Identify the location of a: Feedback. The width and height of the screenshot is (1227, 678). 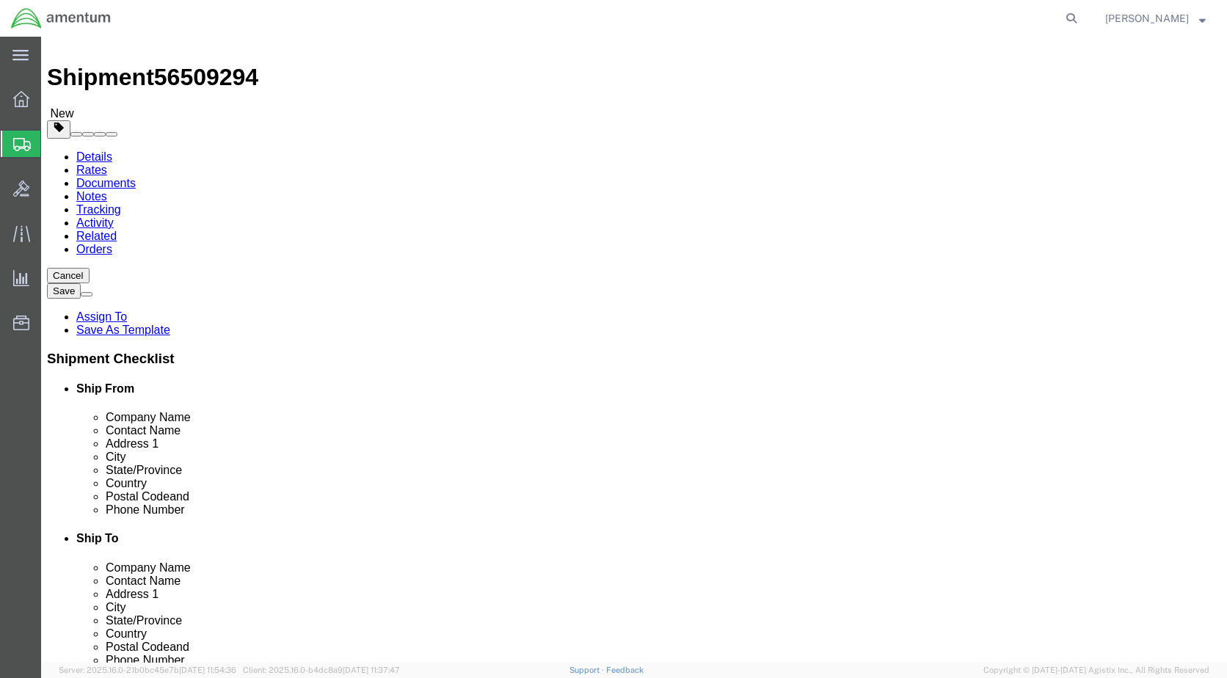
(625, 670).